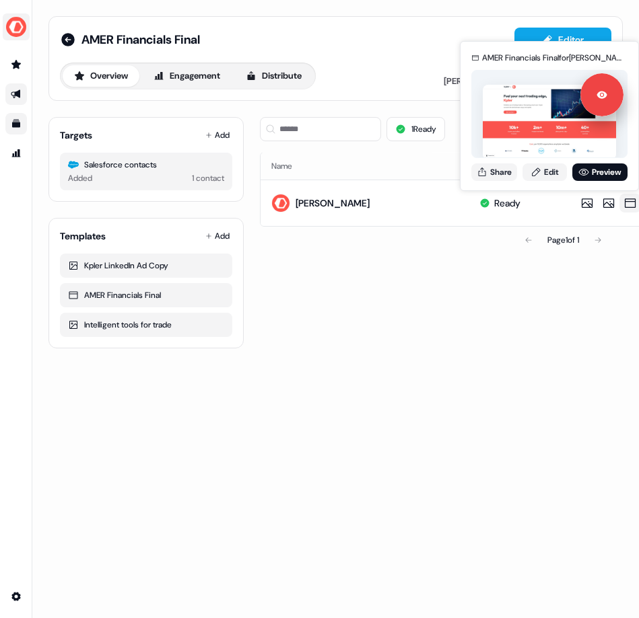 This screenshot has width=639, height=618. Describe the element at coordinates (600, 172) in the screenshot. I see `a: Preview` at that location.